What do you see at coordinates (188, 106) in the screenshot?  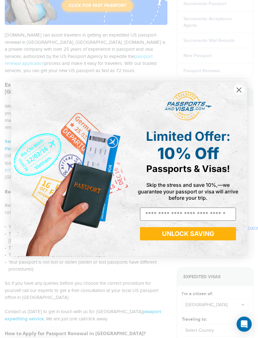 I see `img: passports and visas` at bounding box center [188, 106].